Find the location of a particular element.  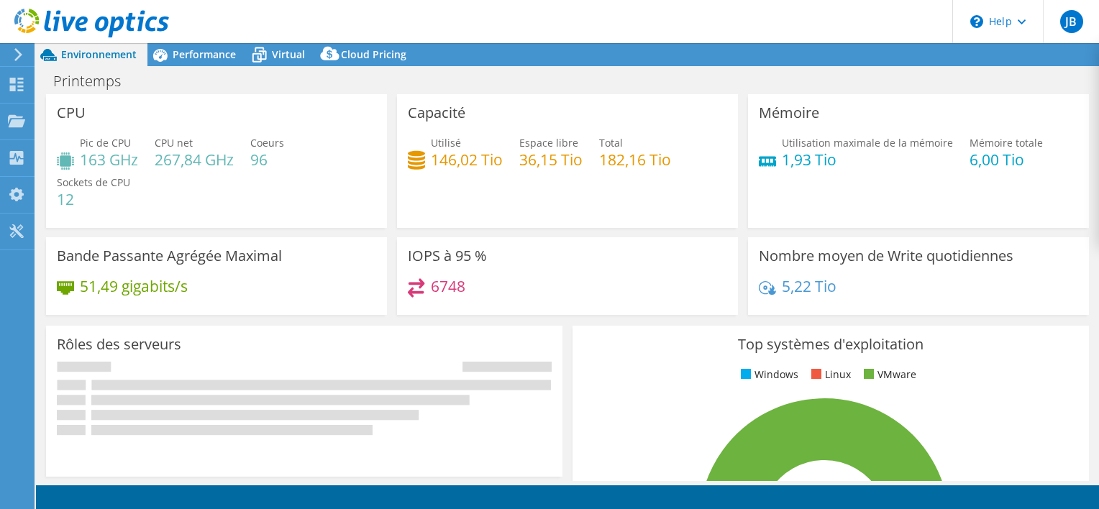

h4: 36,15 Tio is located at coordinates (551, 160).